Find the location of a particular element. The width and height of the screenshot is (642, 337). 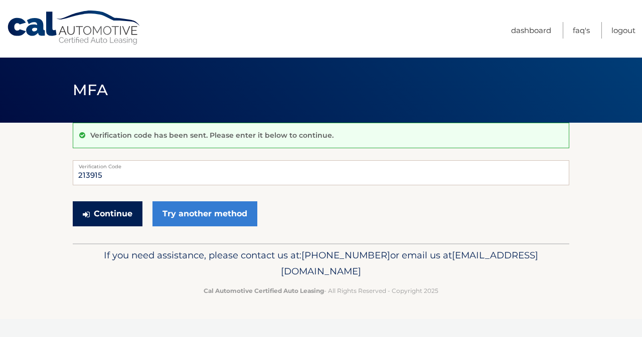

a: Try another method is located at coordinates (205, 214).